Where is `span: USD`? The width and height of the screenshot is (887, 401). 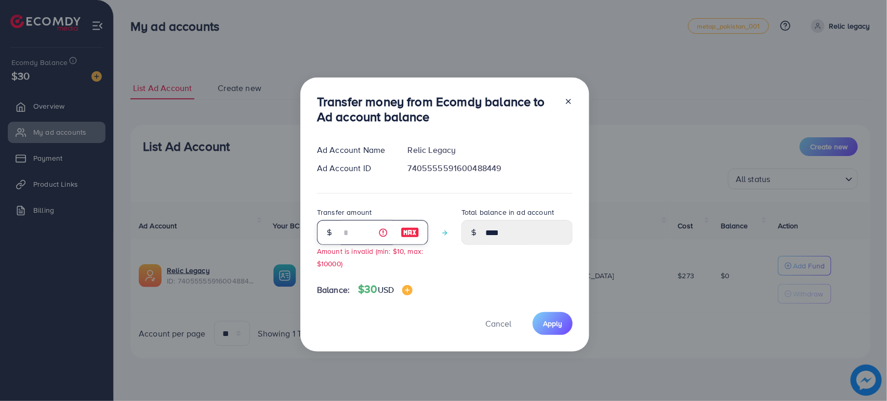 span: USD is located at coordinates (386, 290).